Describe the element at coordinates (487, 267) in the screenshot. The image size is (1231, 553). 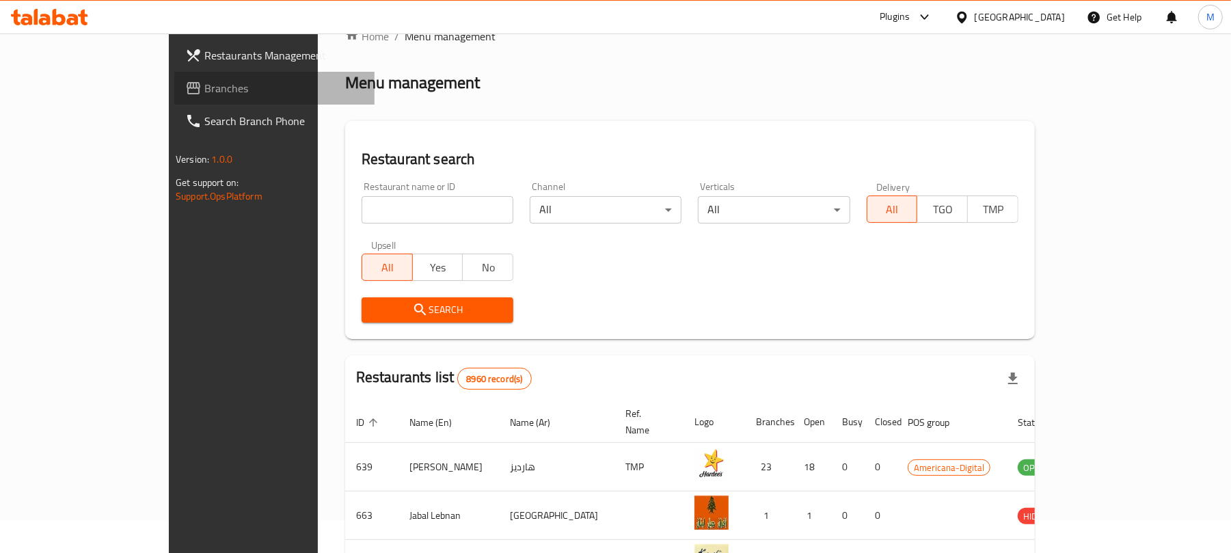
I see `button: No` at that location.